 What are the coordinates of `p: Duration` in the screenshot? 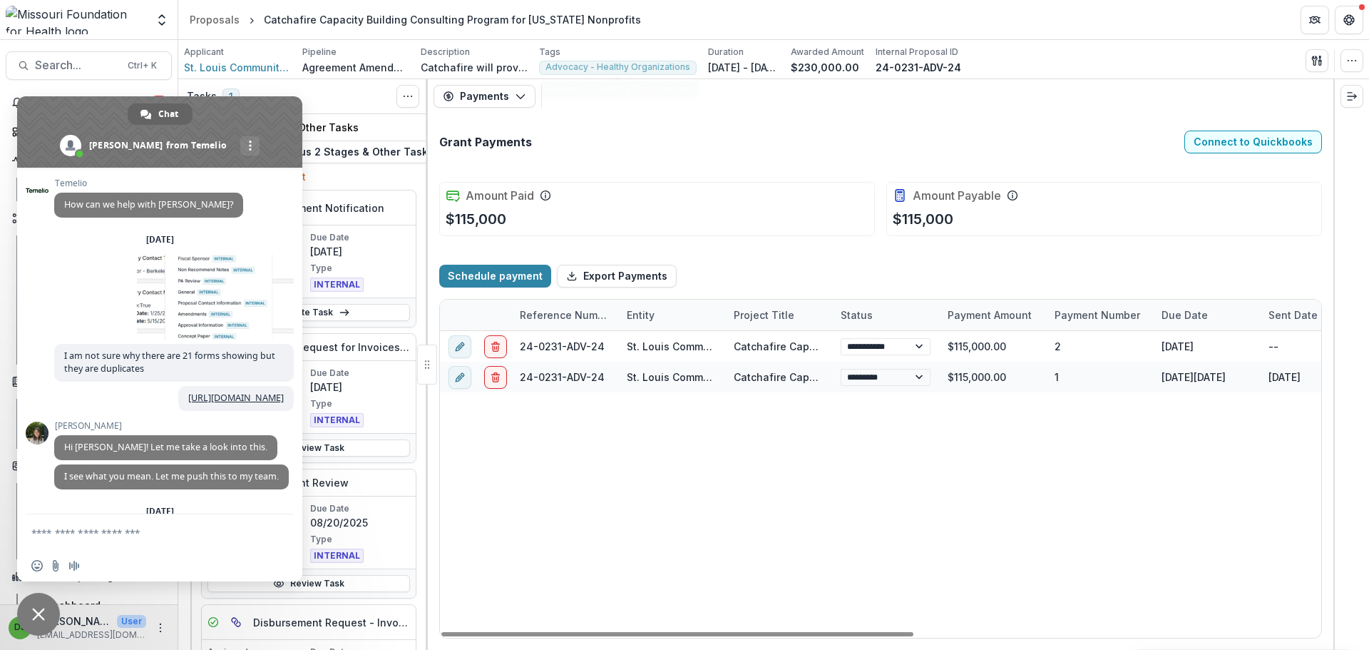 It's located at (726, 52).